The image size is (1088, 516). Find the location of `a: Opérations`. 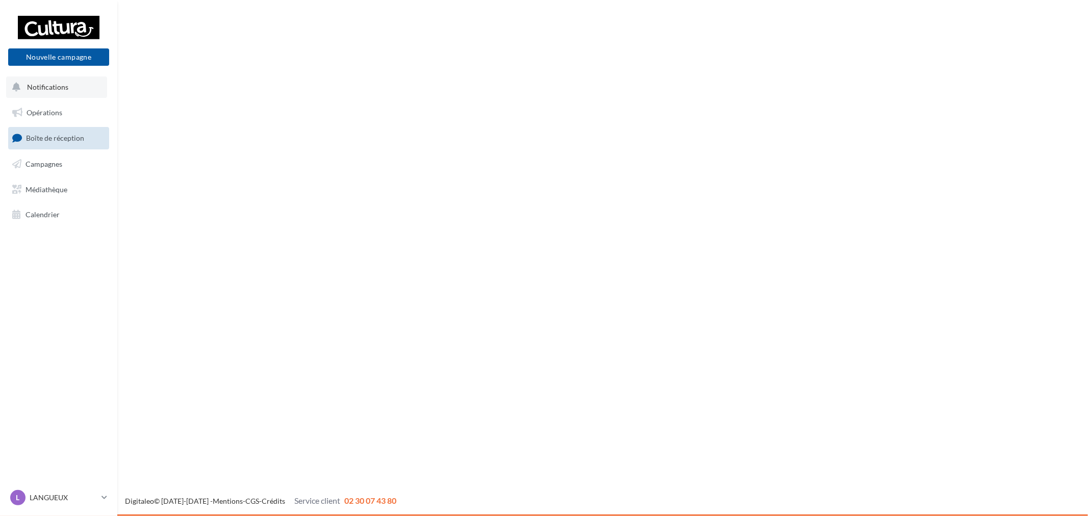

a: Opérations is located at coordinates (59, 113).